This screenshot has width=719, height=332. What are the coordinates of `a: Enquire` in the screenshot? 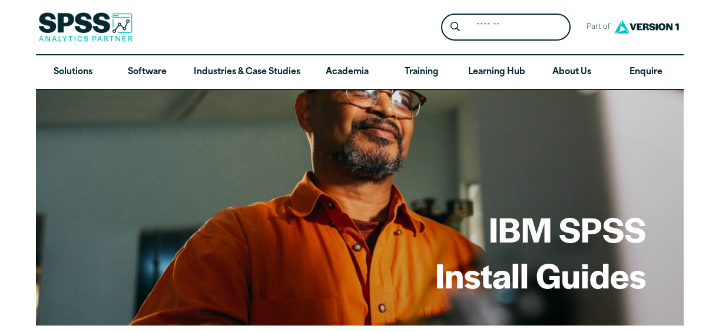 It's located at (646, 72).